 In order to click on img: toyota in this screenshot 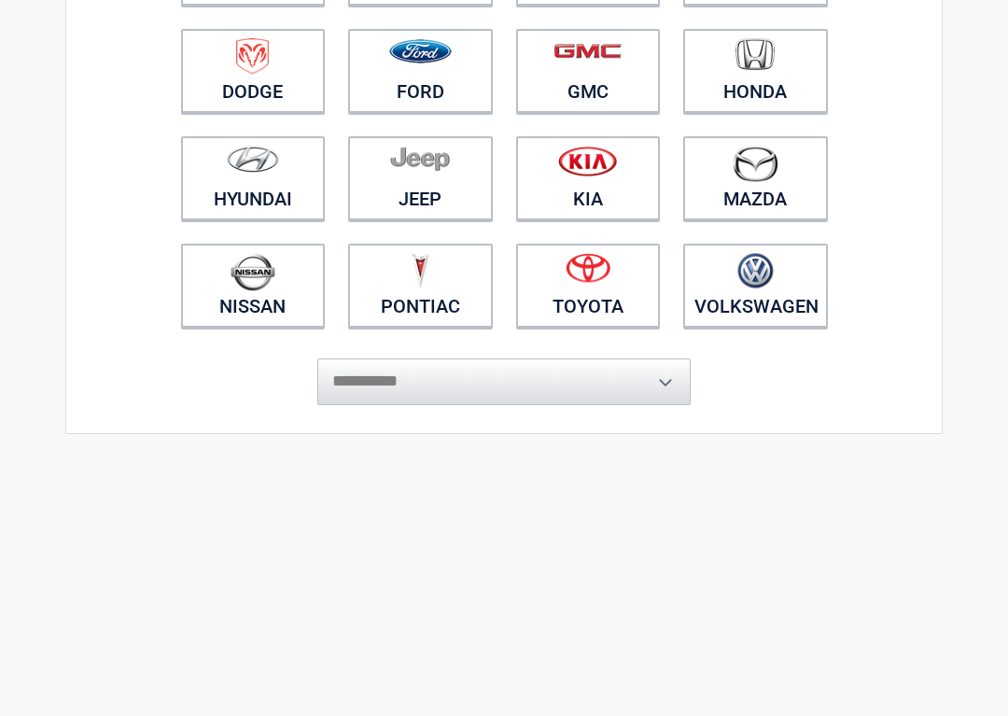, I will do `click(588, 268)`.